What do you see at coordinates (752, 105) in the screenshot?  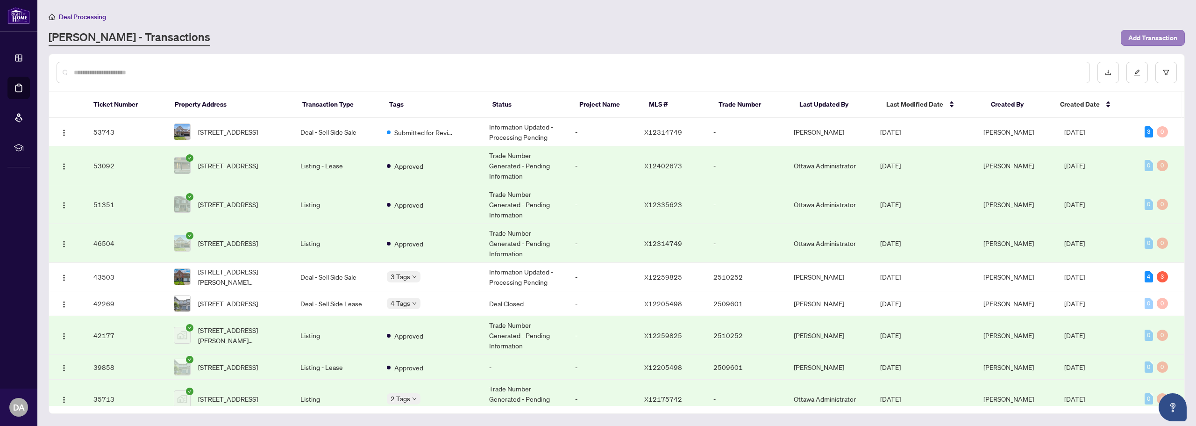 I see `th: Trade Number` at bounding box center [752, 105].